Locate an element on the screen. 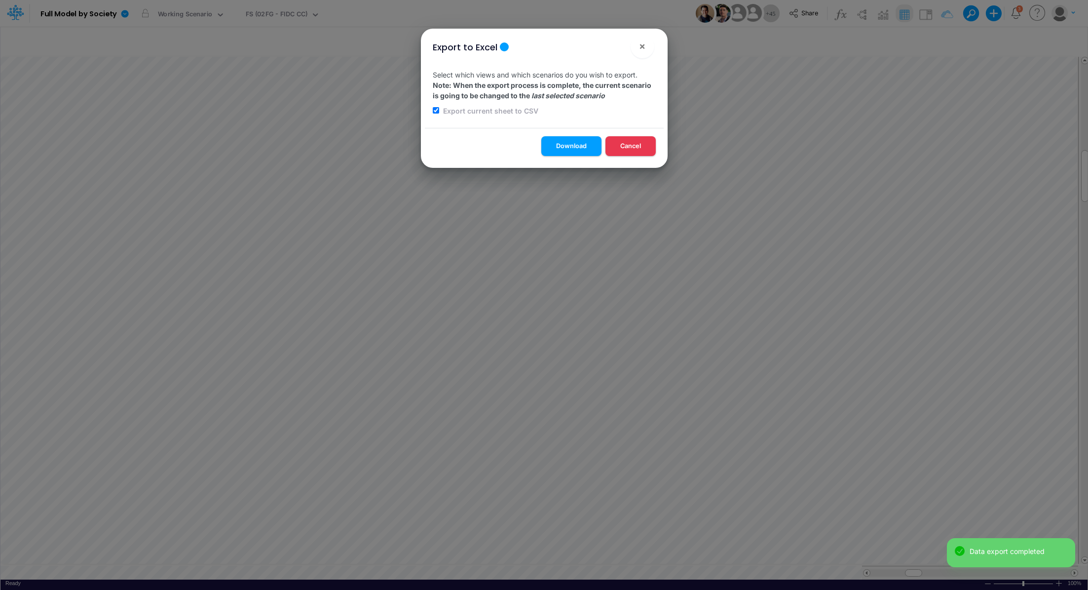 The image size is (1088, 590). div: Select which views and which scenarios do you wish to export. is located at coordinates (544, 95).